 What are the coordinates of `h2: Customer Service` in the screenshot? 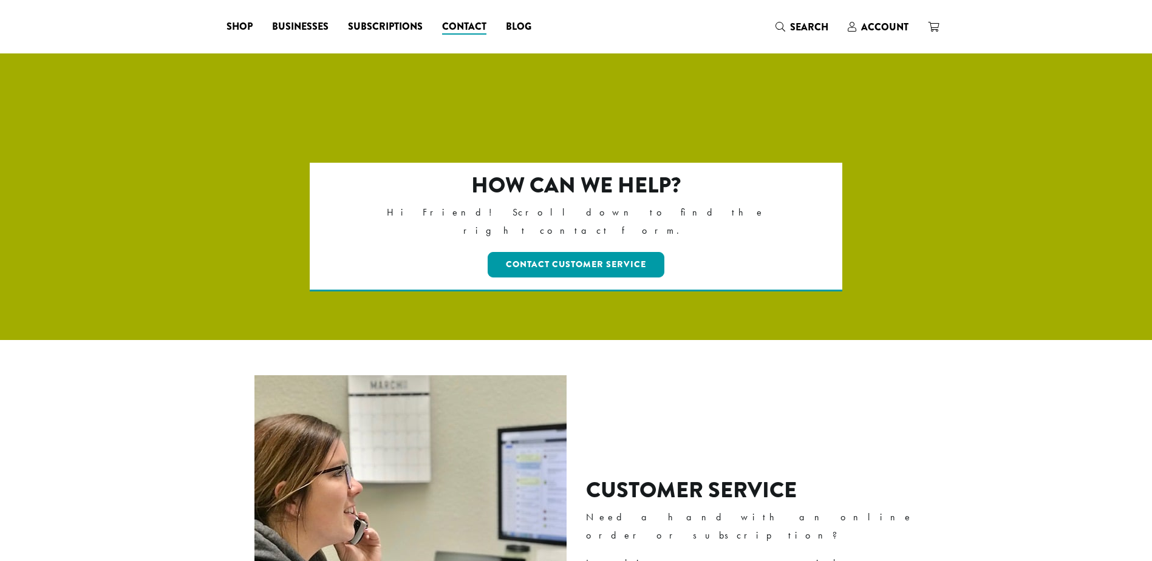 It's located at (759, 490).